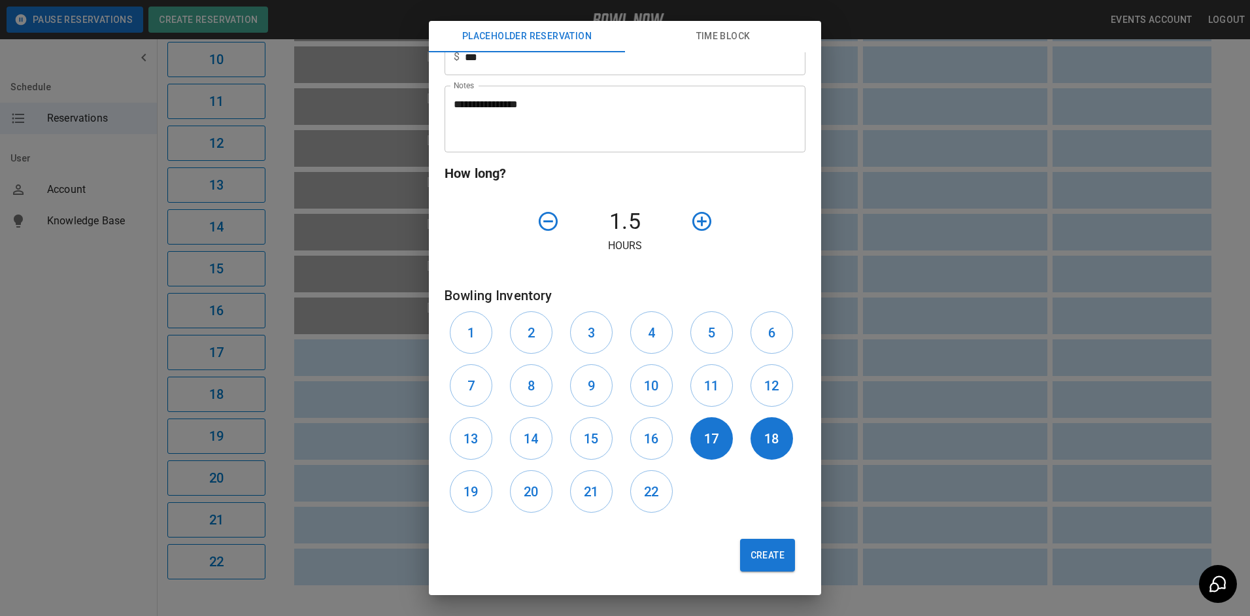 The height and width of the screenshot is (616, 1250). What do you see at coordinates (591, 386) in the screenshot?
I see `h6: 9` at bounding box center [591, 386].